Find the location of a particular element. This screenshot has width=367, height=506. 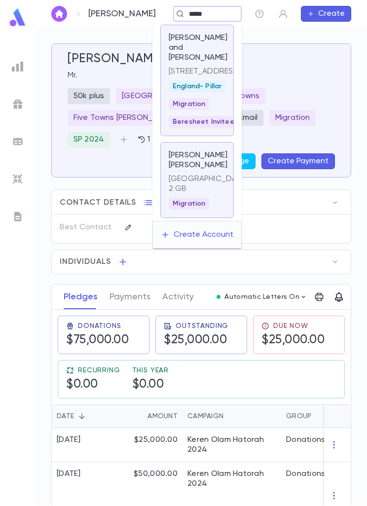

img: home_white.a664292cf8c1dea59945f0da9f25487c.svg is located at coordinates (59, 14).